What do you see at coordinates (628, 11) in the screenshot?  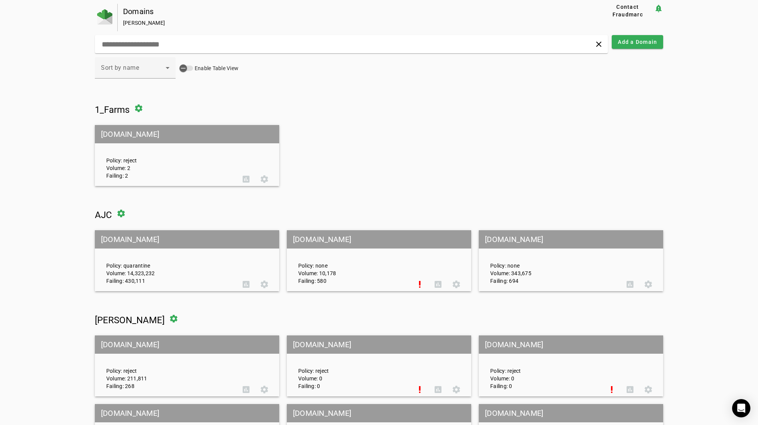 I see `span: Contact Fraudmarc` at bounding box center [628, 11].